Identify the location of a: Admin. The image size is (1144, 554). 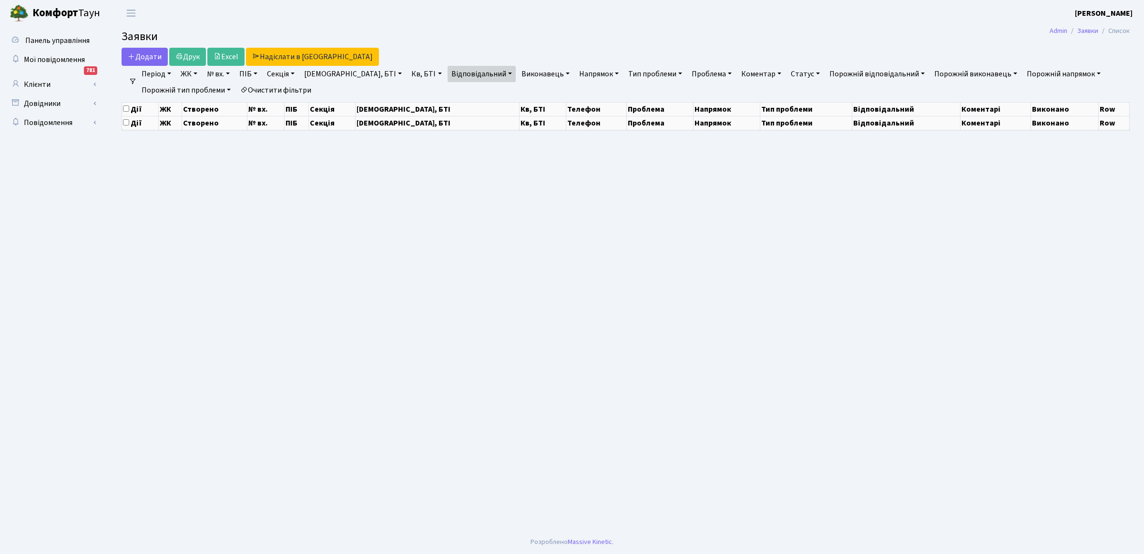
(1059, 31).